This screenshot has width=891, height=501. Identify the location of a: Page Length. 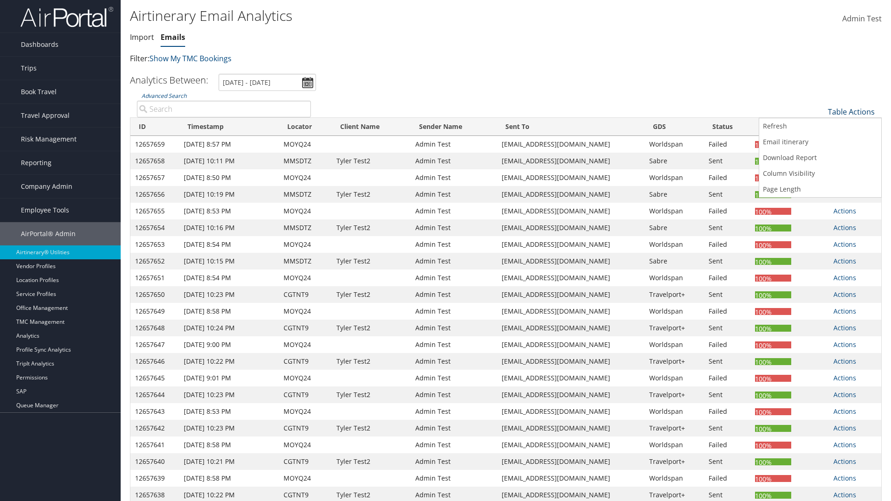
(820, 189).